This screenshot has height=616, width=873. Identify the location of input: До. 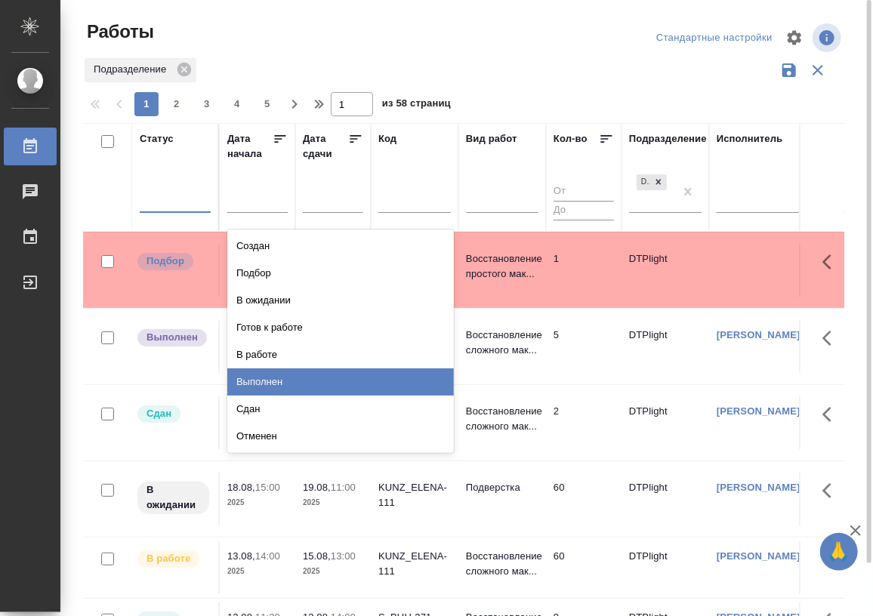
(584, 210).